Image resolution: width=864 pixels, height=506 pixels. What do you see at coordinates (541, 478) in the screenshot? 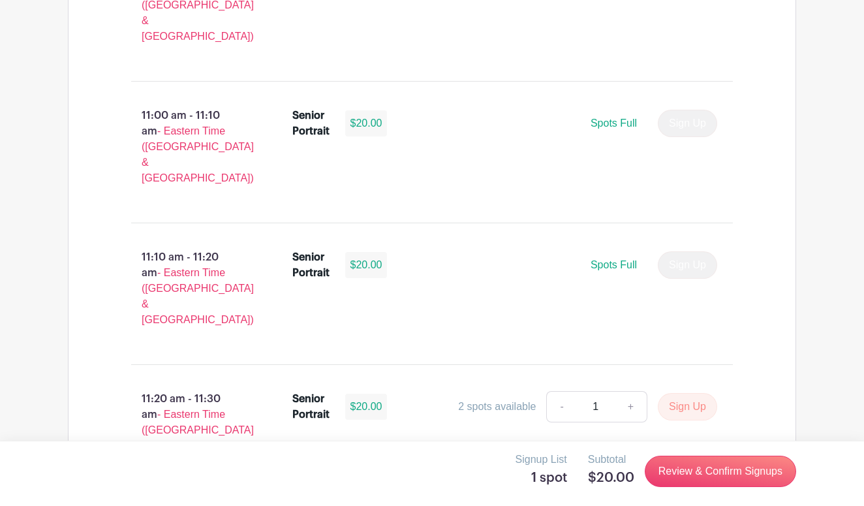
I see `h5: 1 spot` at bounding box center [541, 478].